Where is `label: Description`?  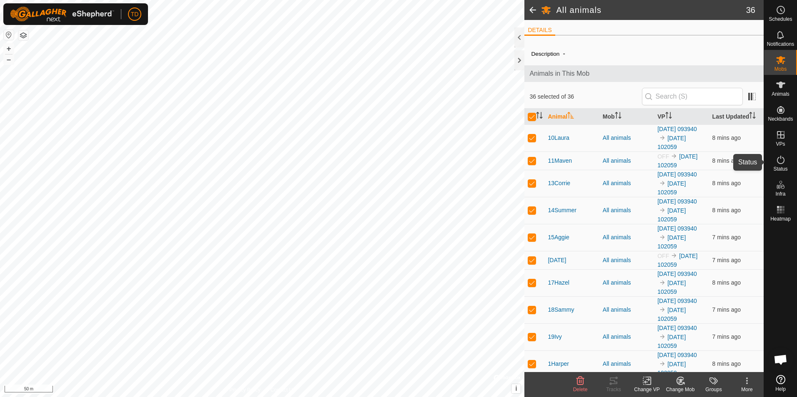
label: Description is located at coordinates (545, 54).